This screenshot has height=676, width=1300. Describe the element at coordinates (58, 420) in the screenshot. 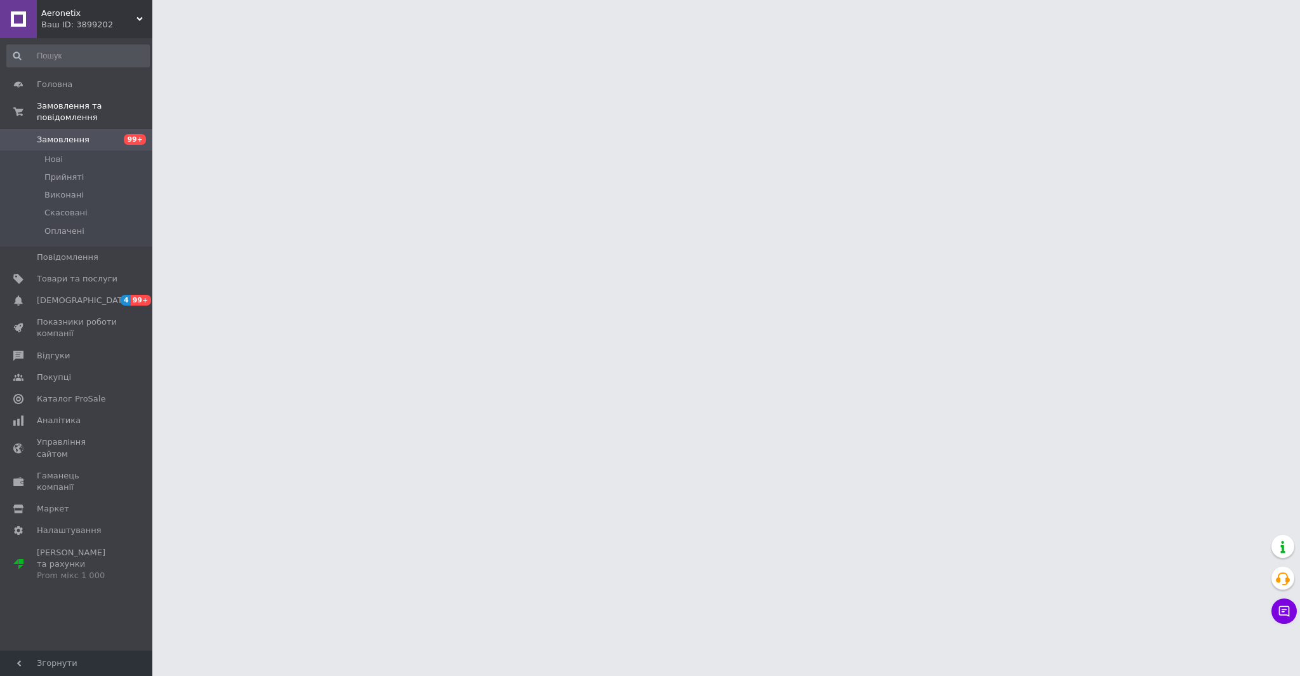

I see `span: Аналітика` at that location.